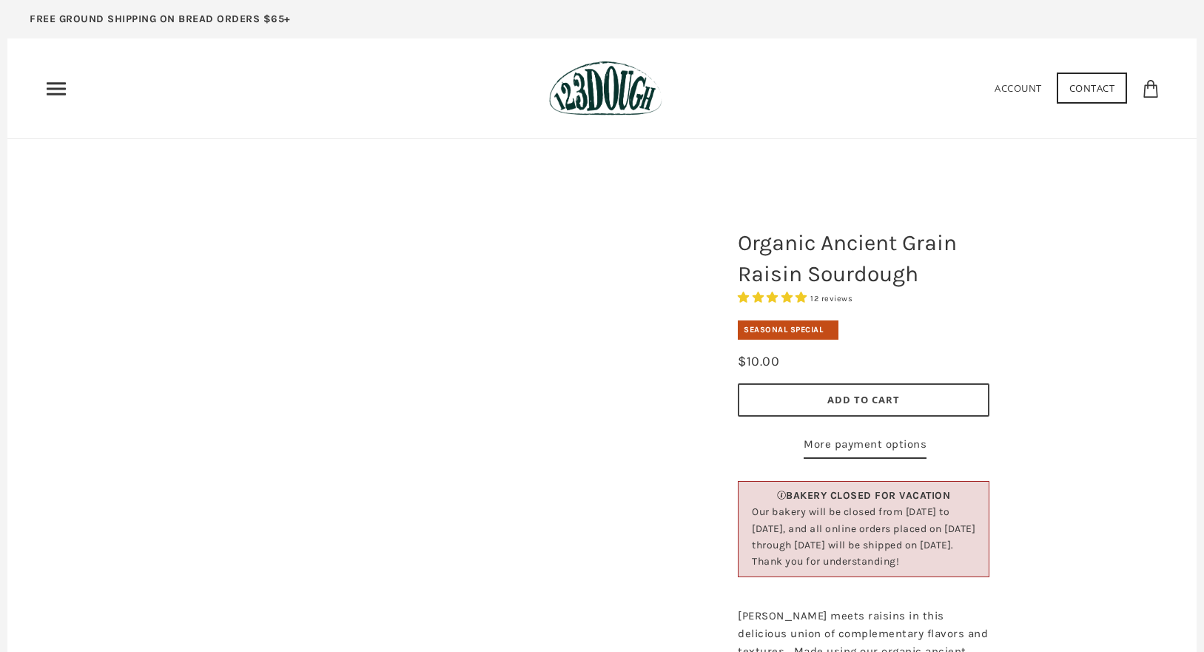 This screenshot has width=1204, height=652. Describe the element at coordinates (774, 298) in the screenshot. I see `span: 5.00 stars` at that location.